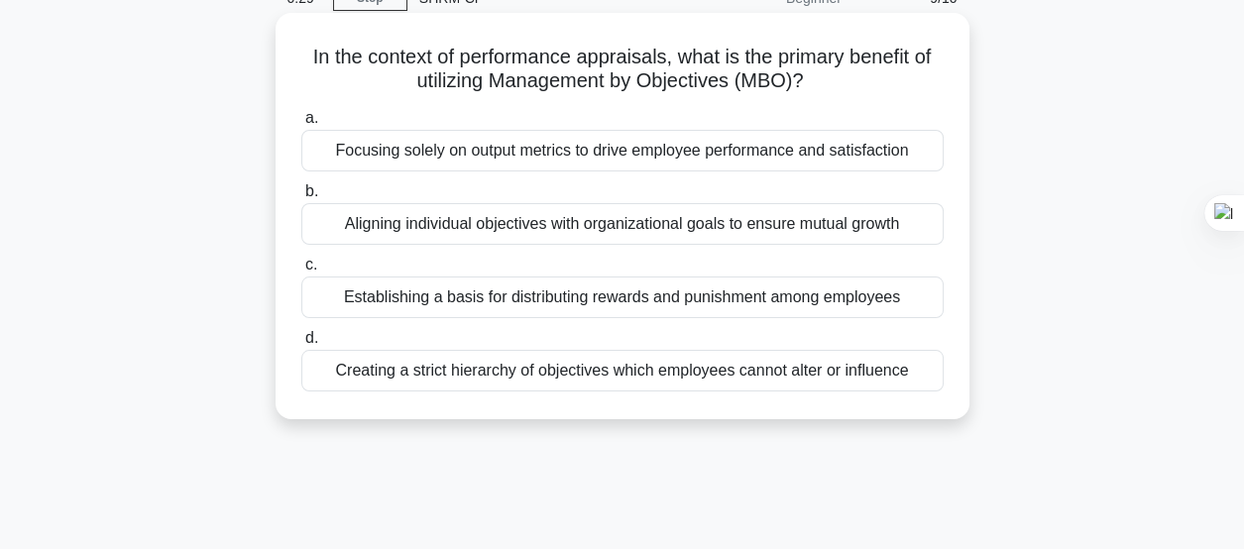 This screenshot has height=549, width=1244. I want to click on h5: In the context of performance appraisals, what is the primary benefit of utilizing Management by ..., so click(623, 69).